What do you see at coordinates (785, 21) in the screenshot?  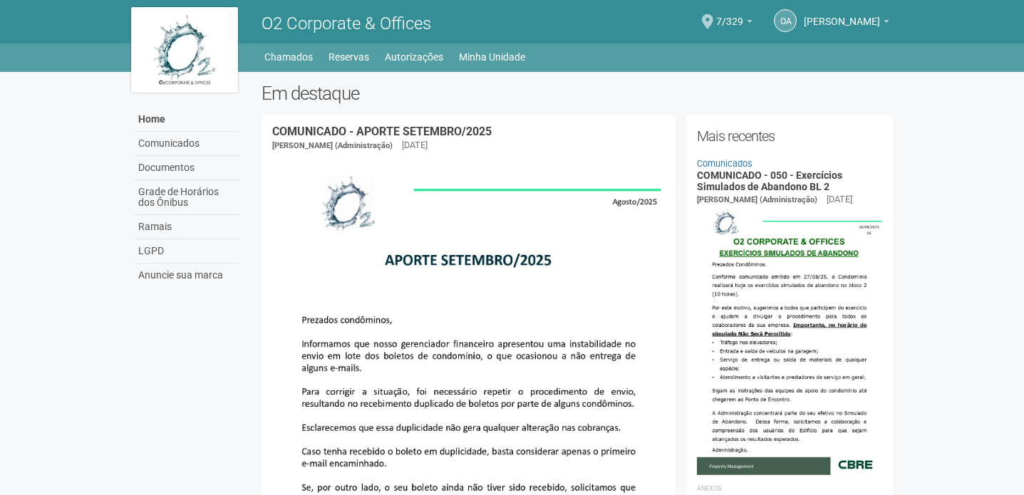 I see `a: OA` at bounding box center [785, 21].